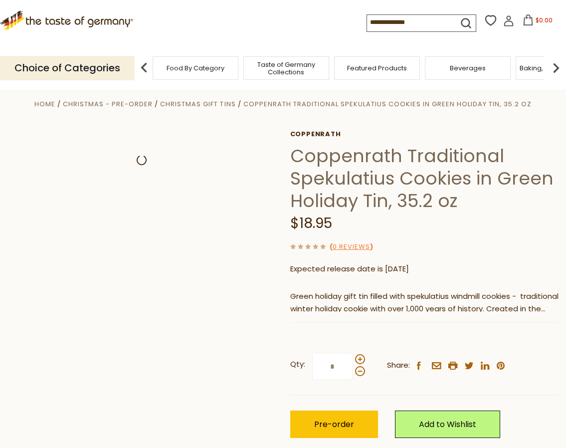  What do you see at coordinates (286, 68) in the screenshot?
I see `a: Taste of Germany Collections` at bounding box center [286, 68].